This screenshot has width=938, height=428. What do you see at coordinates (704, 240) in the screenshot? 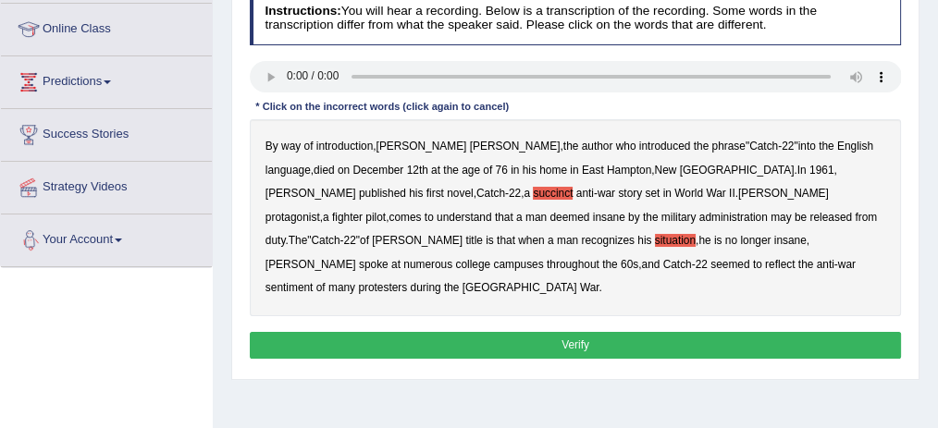
I see `b: he` at bounding box center [704, 240].